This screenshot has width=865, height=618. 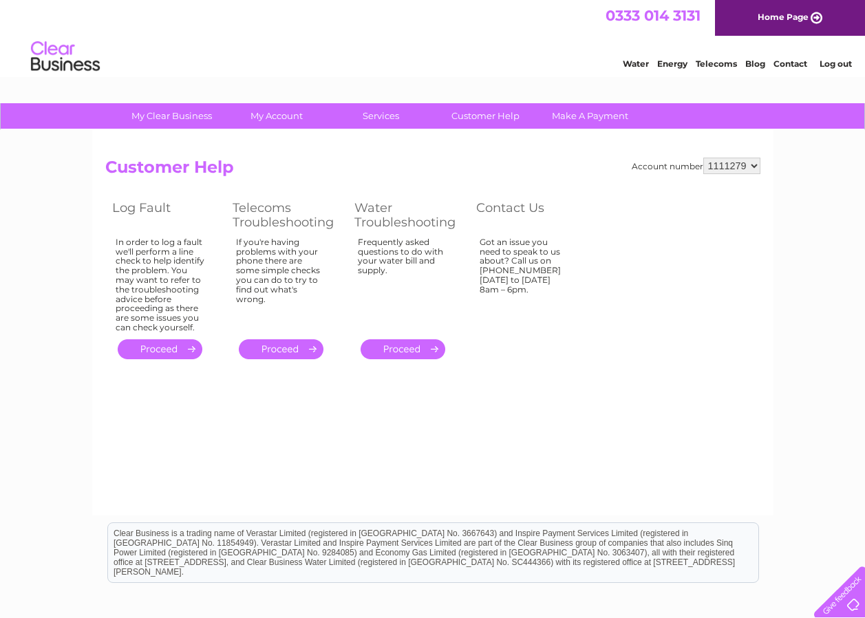 What do you see at coordinates (380, 116) in the screenshot?
I see `a: Services` at bounding box center [380, 116].